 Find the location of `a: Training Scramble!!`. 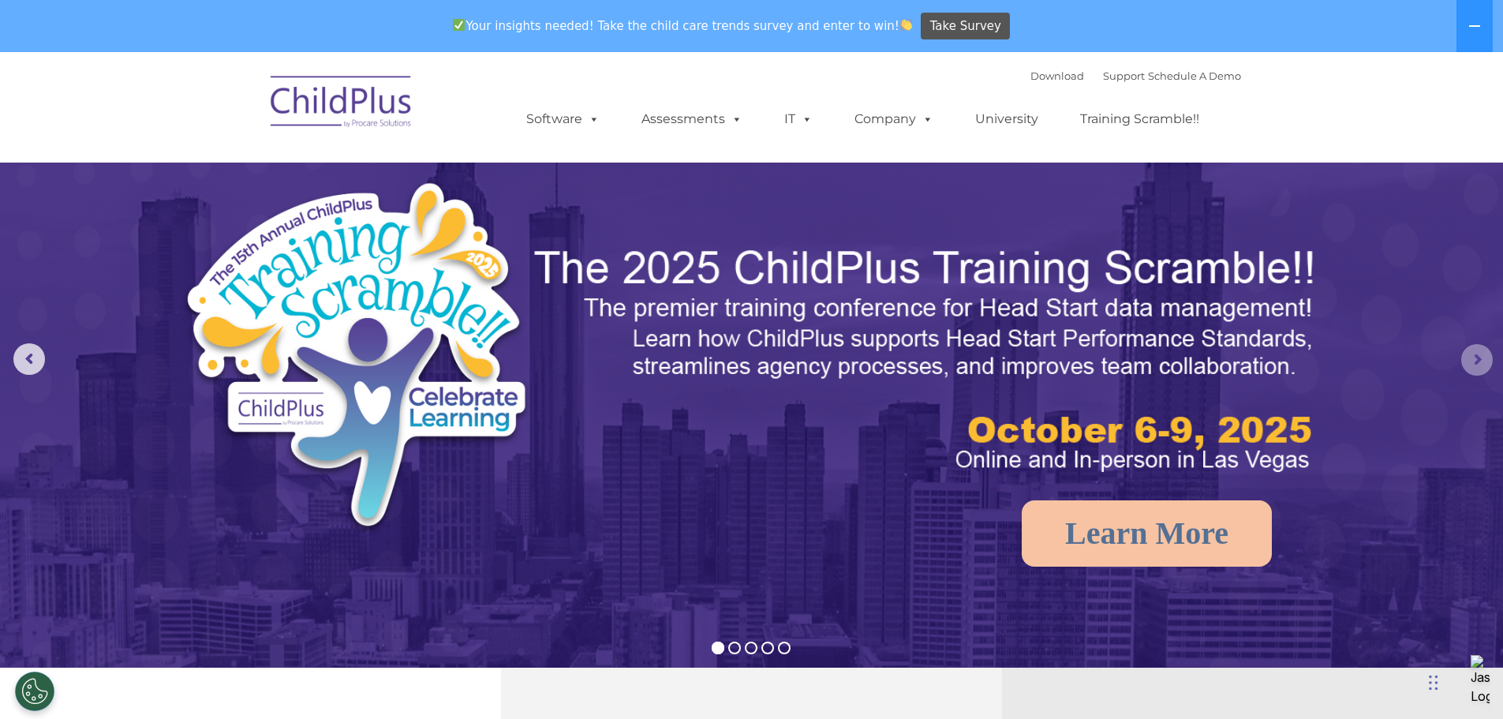

a: Training Scramble!! is located at coordinates (1139, 119).